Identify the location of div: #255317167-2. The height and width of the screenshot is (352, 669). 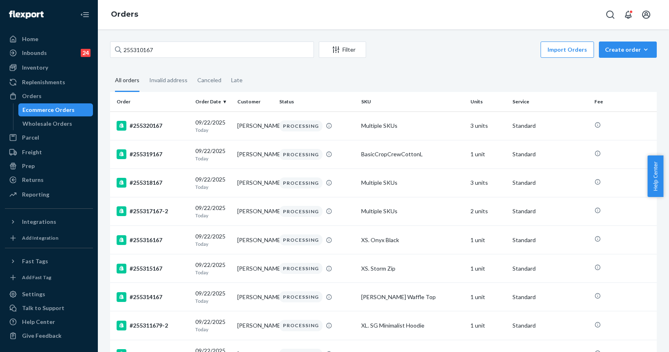
(152, 211).